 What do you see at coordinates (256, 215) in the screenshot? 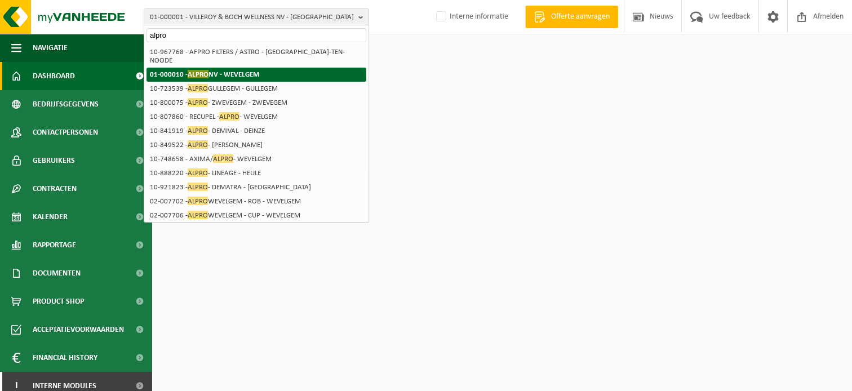
I see `li: 02-007706 - WEVELGEM - CUP - WEVELGEM` at bounding box center [256, 215].